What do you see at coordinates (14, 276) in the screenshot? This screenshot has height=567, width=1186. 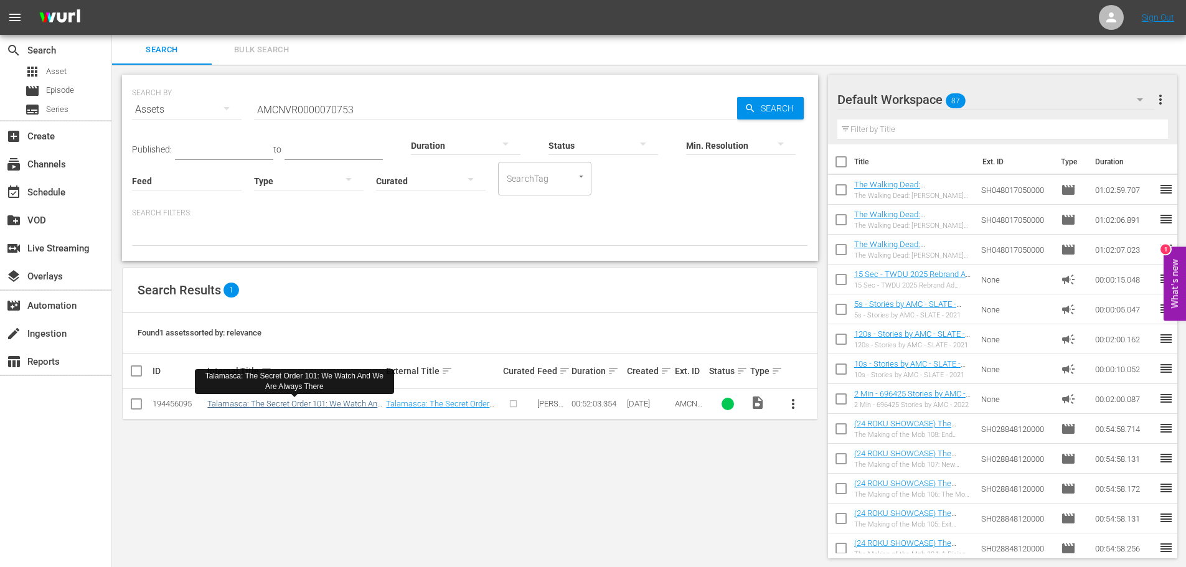 I see `span: Overlays` at bounding box center [14, 276].